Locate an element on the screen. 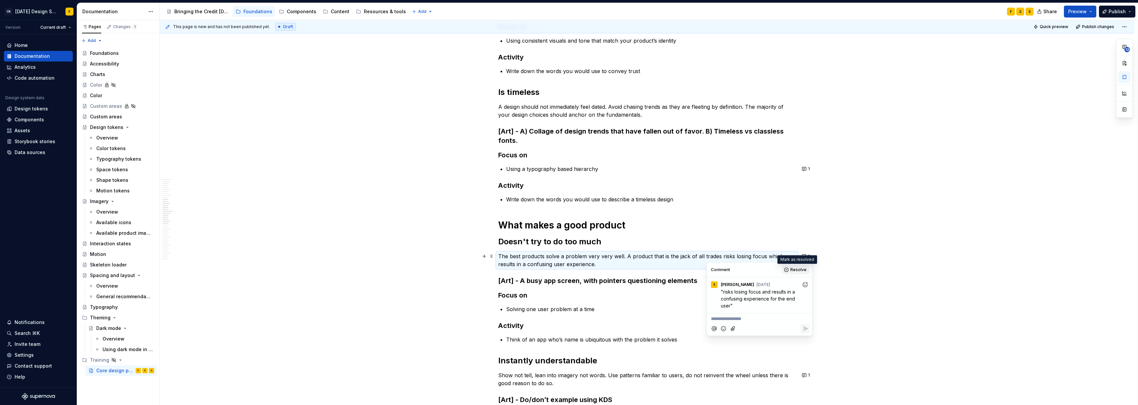 The width and height of the screenshot is (1138, 405). div: Components is located at coordinates (29, 120).